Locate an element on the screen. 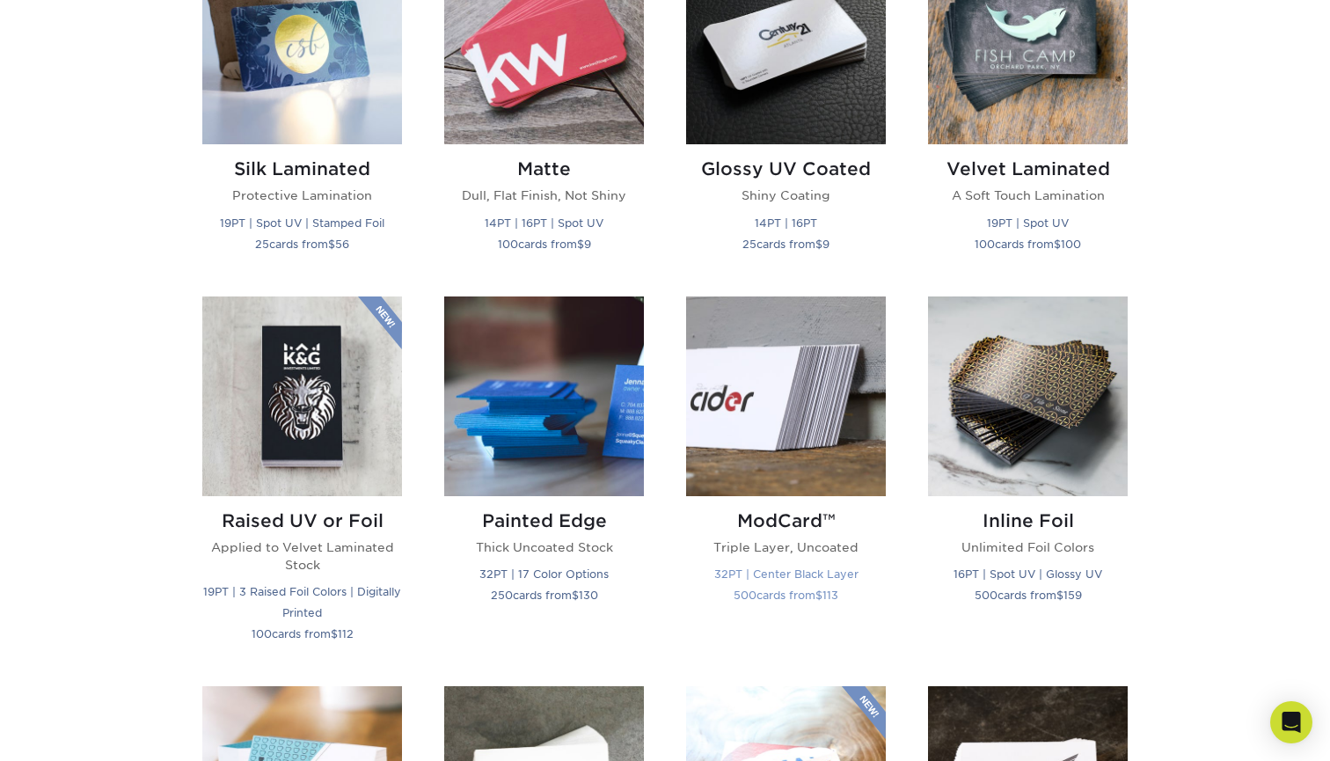 The height and width of the screenshot is (761, 1330). span: 159 is located at coordinates (1072, 595).